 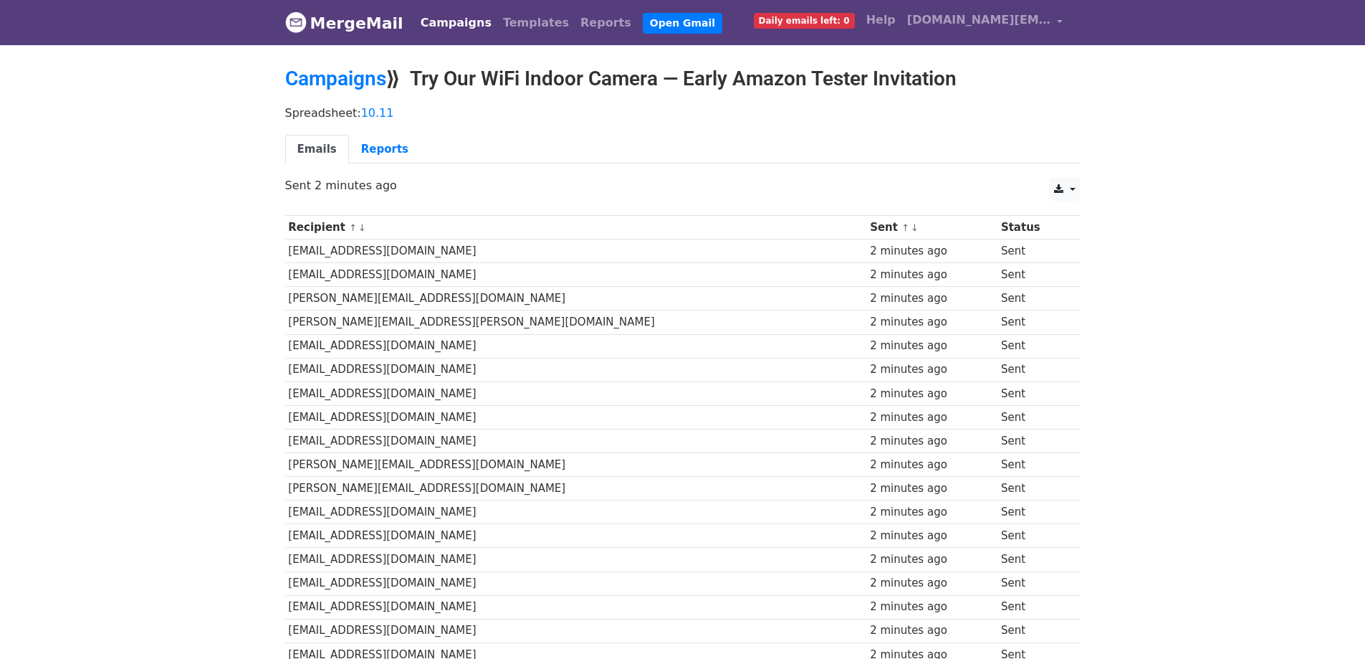 I want to click on th: Recipient, so click(x=576, y=227).